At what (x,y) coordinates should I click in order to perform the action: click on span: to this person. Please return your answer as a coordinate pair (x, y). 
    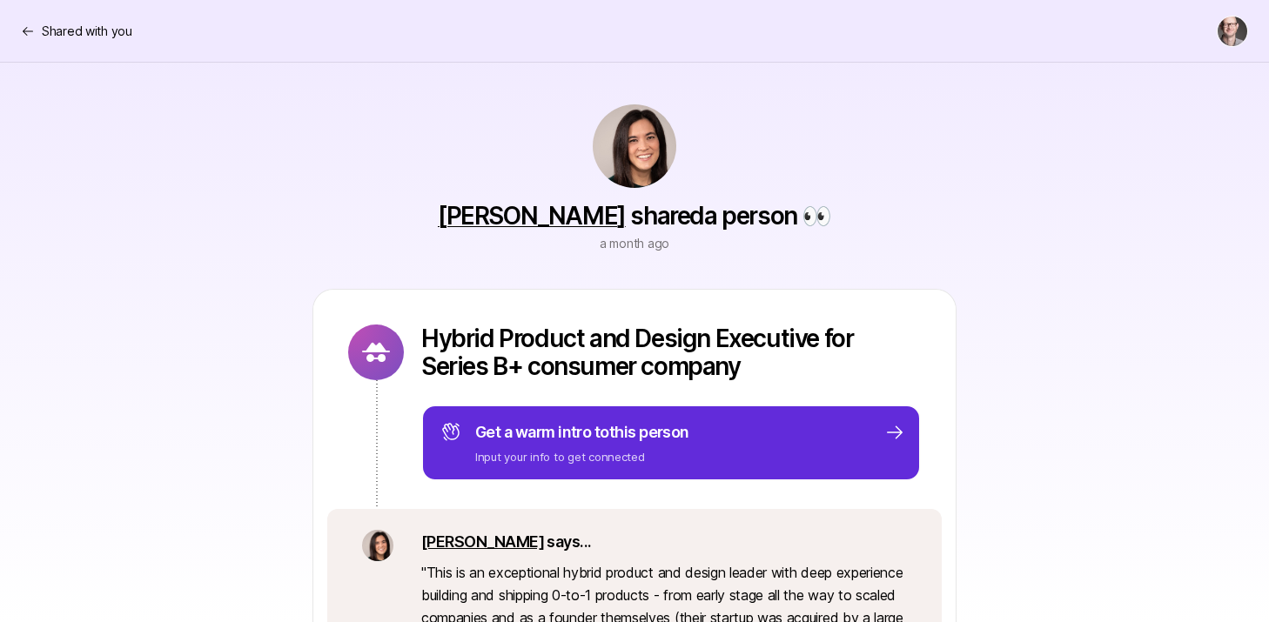
    Looking at the image, I should click on (642, 432).